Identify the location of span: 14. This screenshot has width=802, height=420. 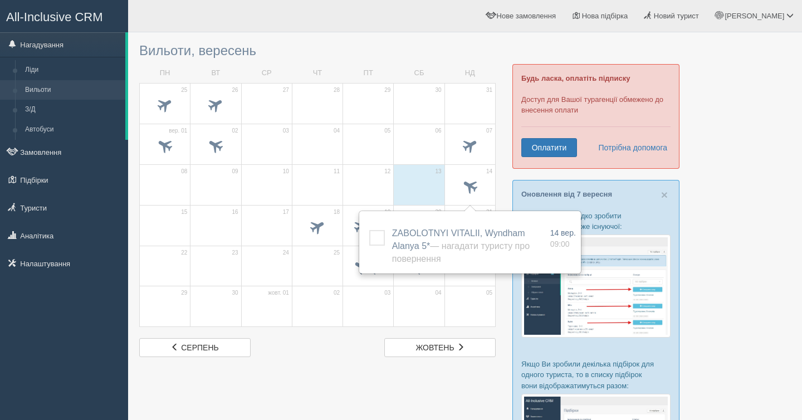
(489, 172).